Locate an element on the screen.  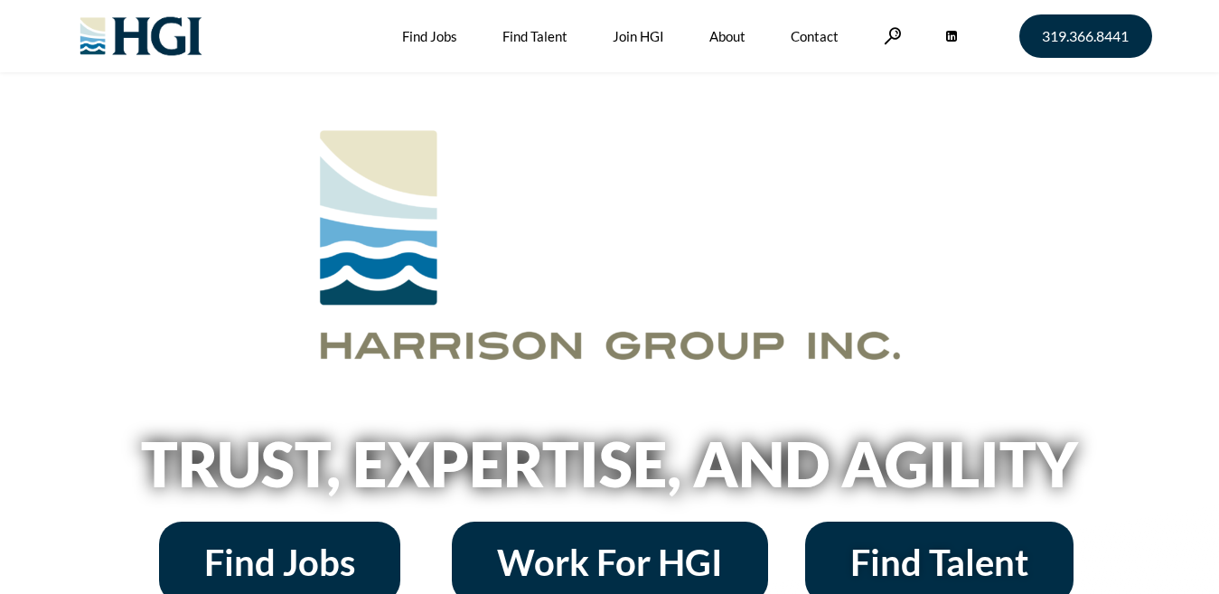
span: Find Talent is located at coordinates (939, 562).